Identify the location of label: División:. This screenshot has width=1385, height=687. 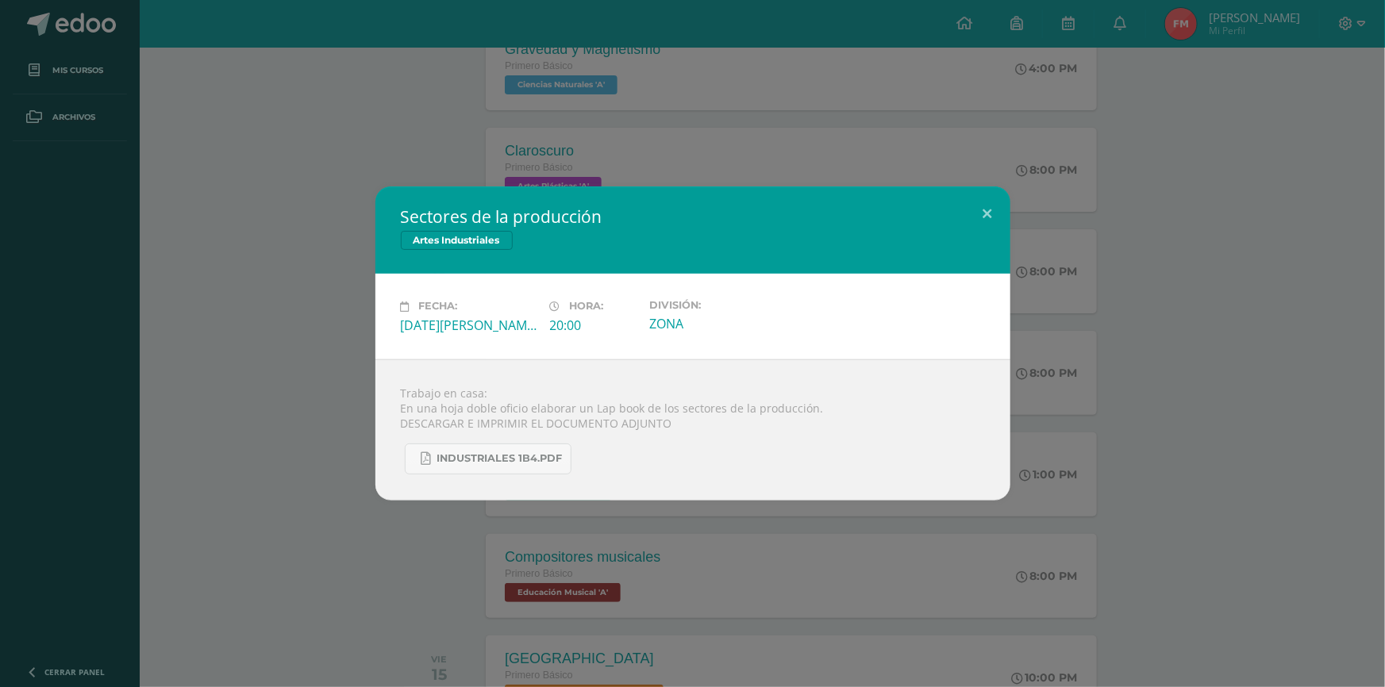
(718, 305).